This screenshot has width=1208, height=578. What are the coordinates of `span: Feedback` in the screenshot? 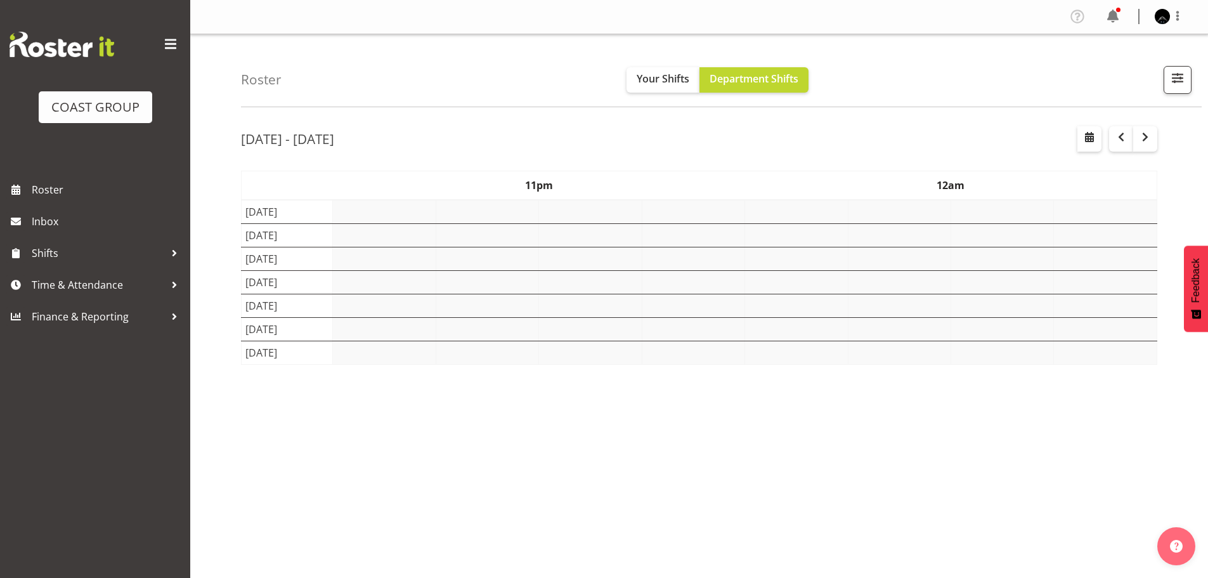 It's located at (1196, 280).